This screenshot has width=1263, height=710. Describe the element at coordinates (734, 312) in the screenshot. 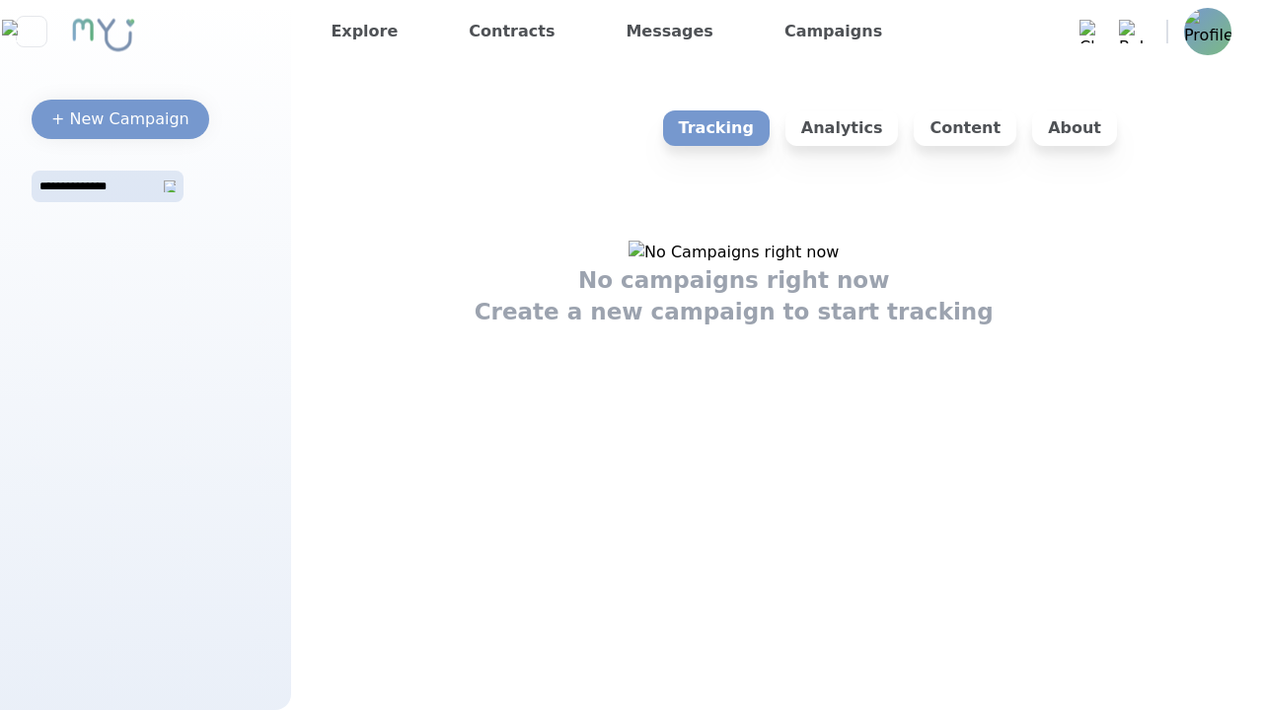

I see `h1: Create a new campaign to start tracking` at that location.